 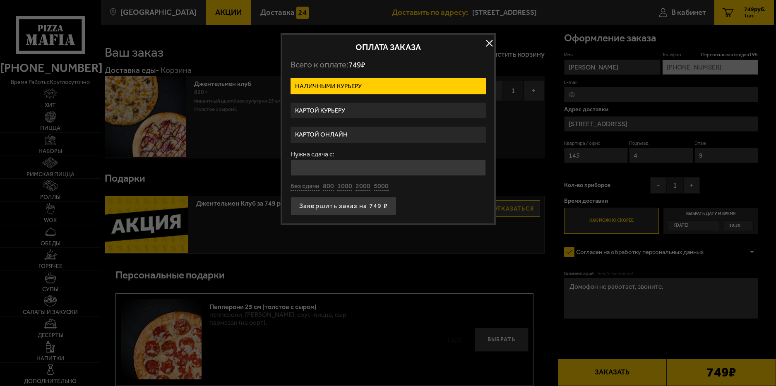 What do you see at coordinates (381, 187) in the screenshot?
I see `button: 5000` at bounding box center [381, 187].